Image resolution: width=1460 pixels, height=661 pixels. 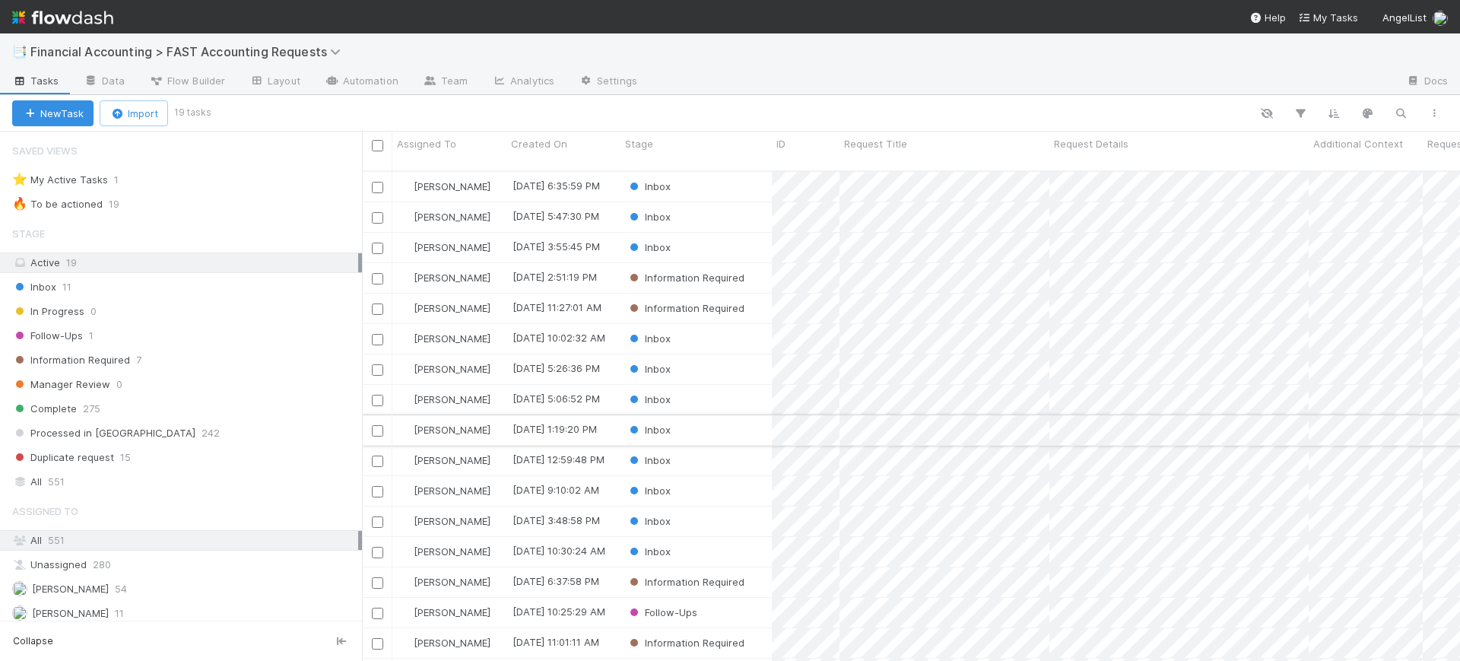 I want to click on span: Collapse, so click(x=33, y=641).